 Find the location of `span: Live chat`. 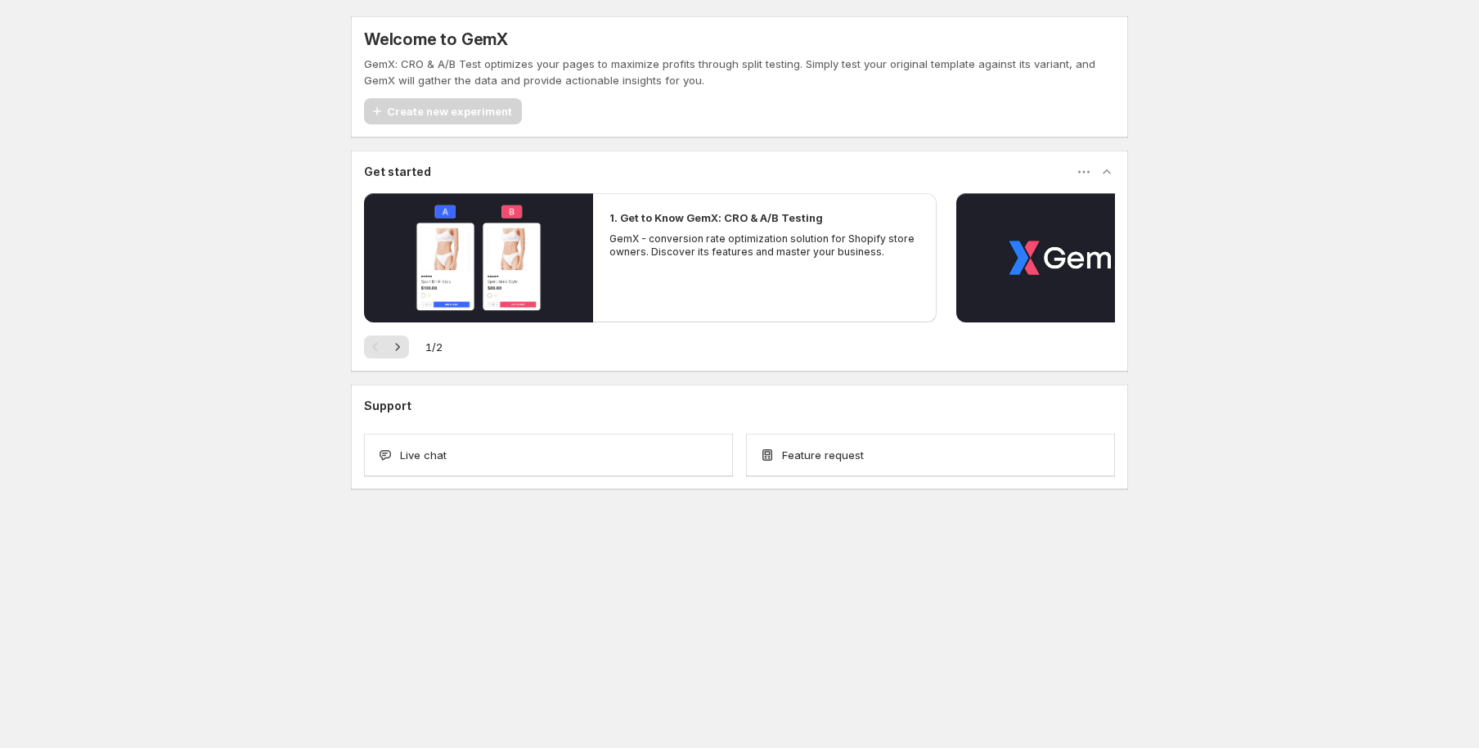

span: Live chat is located at coordinates (423, 455).